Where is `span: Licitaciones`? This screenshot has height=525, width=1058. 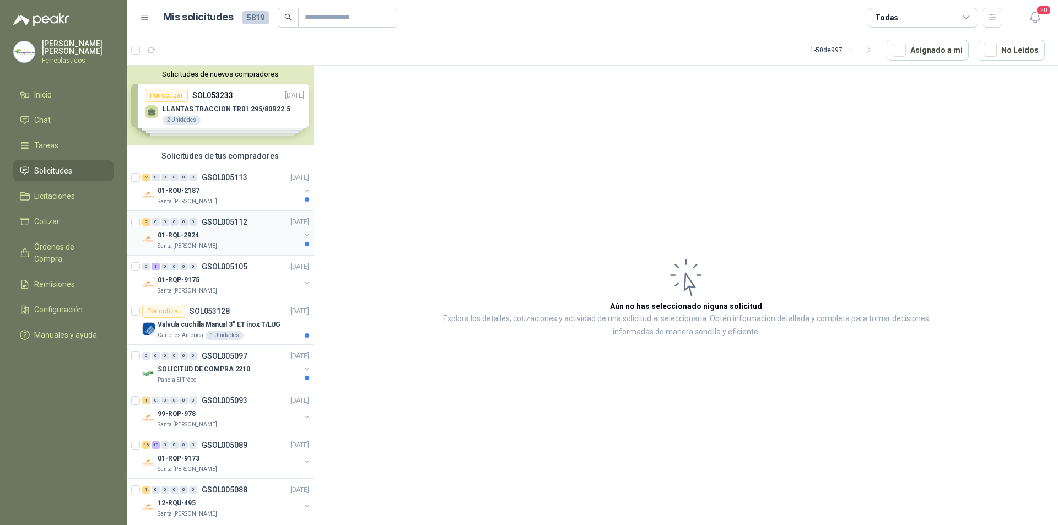 span: Licitaciones is located at coordinates (55, 196).